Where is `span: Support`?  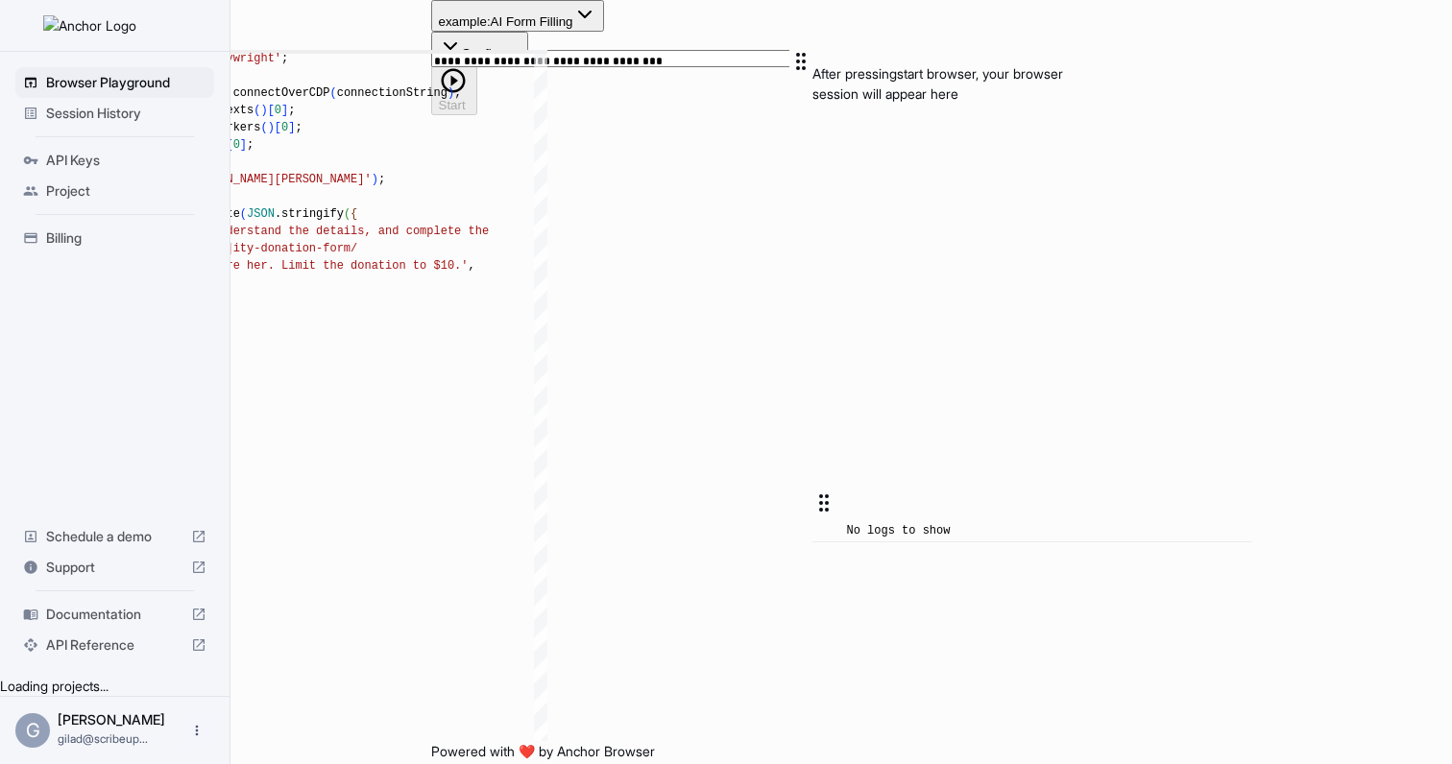
span: Support is located at coordinates (114, 567).